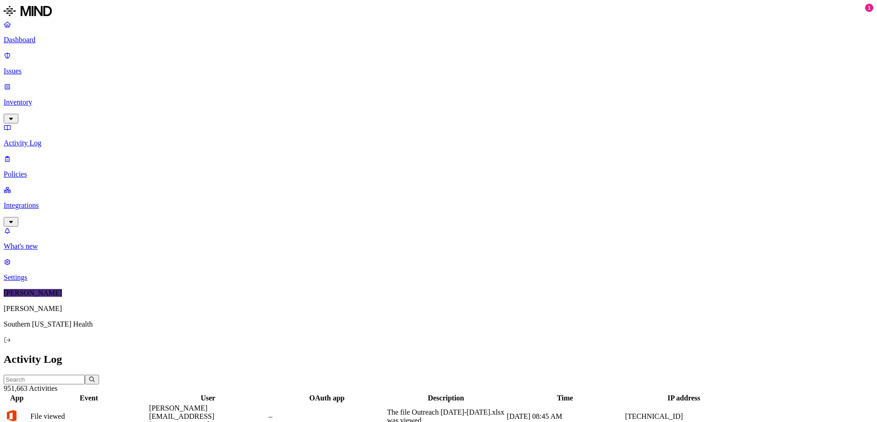 The height and width of the screenshot is (422, 877). What do you see at coordinates (438, 359) in the screenshot?
I see `h2: Activity Log` at bounding box center [438, 359].